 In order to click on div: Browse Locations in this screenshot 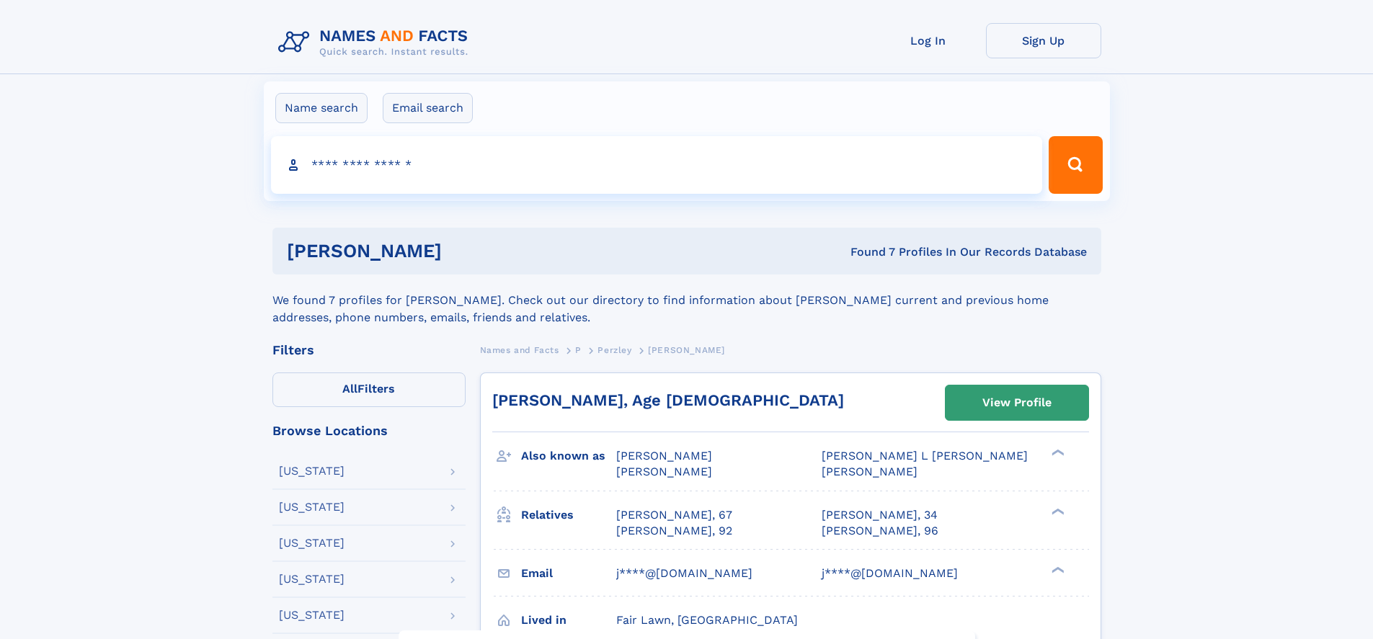, I will do `click(369, 431)`.